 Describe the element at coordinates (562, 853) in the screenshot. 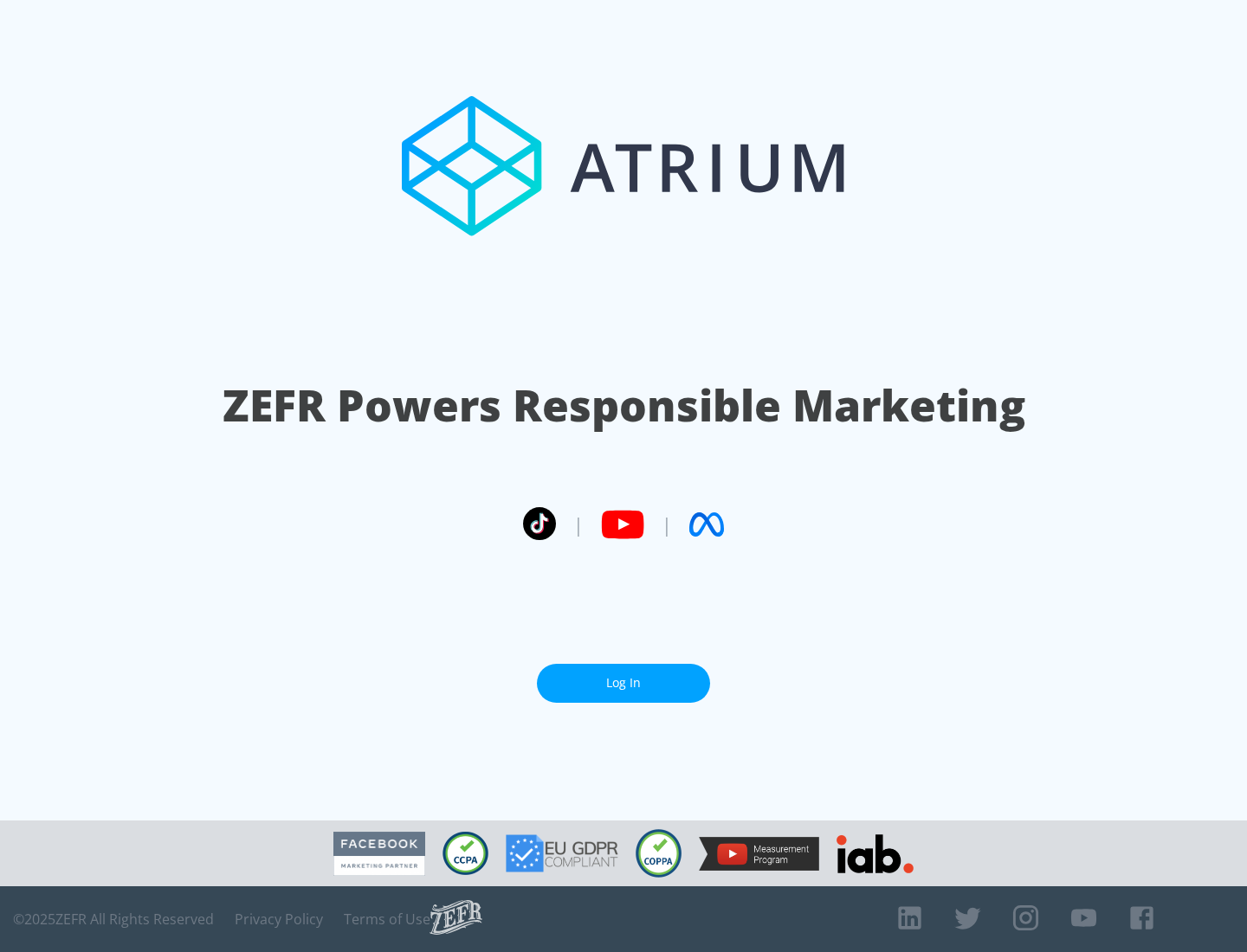

I see `img: GDPR Compliant` at that location.